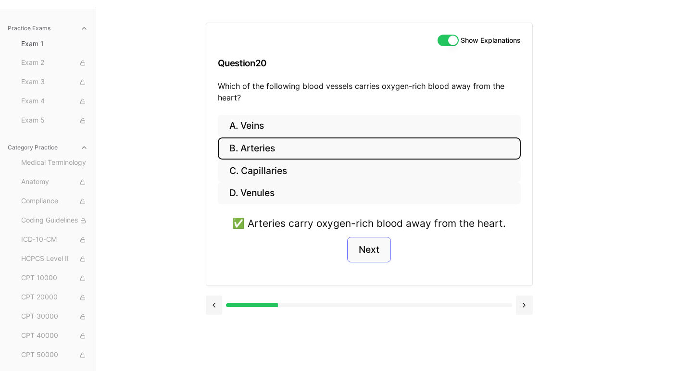 This screenshot has width=690, height=371. What do you see at coordinates (54, 44) in the screenshot?
I see `span: Exam 1` at bounding box center [54, 44].